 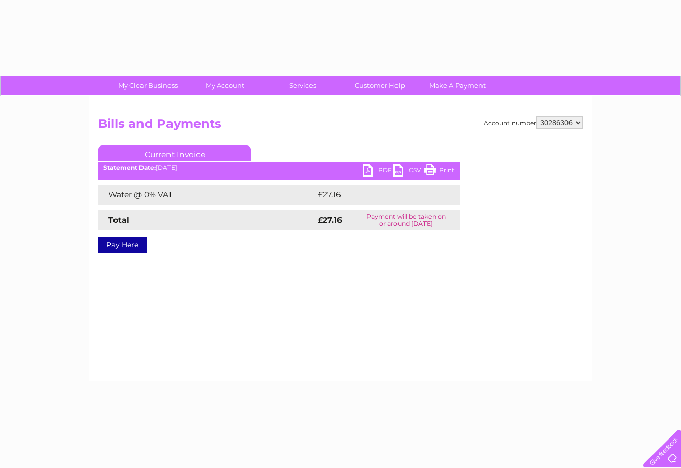 I want to click on a: Pay Here, so click(x=122, y=245).